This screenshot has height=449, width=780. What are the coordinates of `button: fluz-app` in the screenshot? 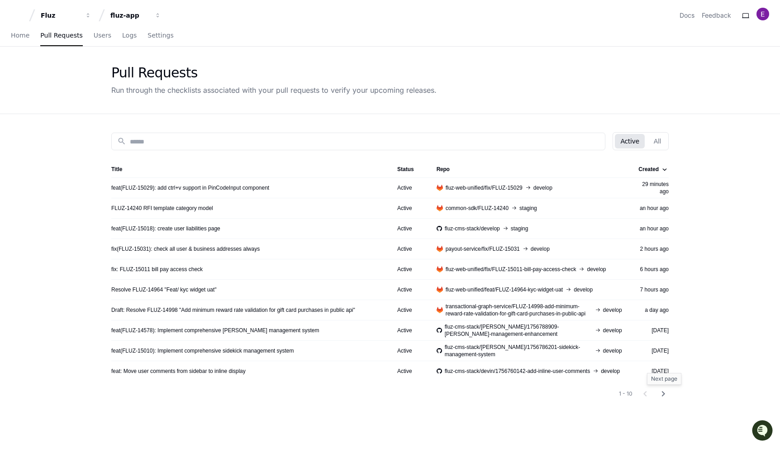 It's located at (136, 15).